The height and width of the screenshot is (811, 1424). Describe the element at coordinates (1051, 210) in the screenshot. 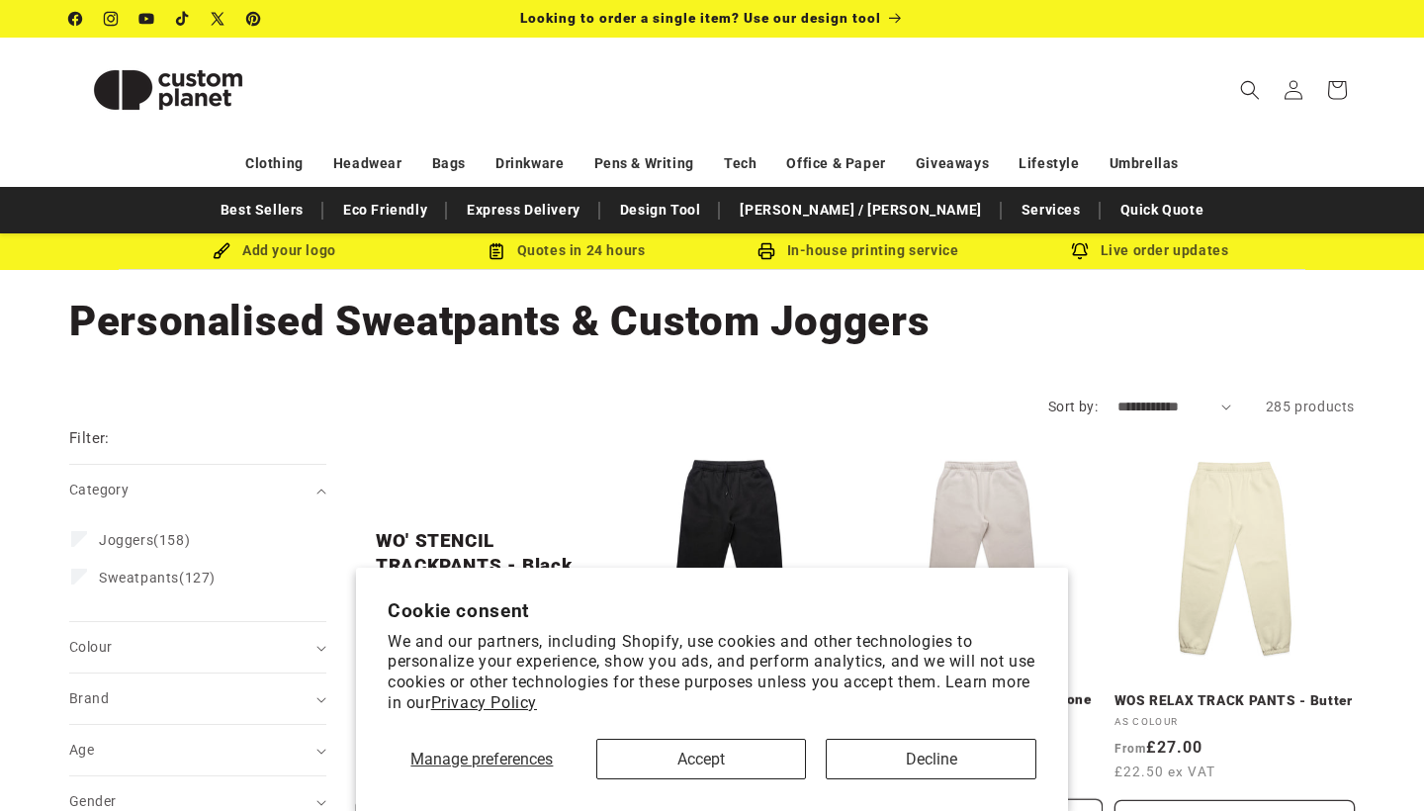

I see `a: Services` at that location.